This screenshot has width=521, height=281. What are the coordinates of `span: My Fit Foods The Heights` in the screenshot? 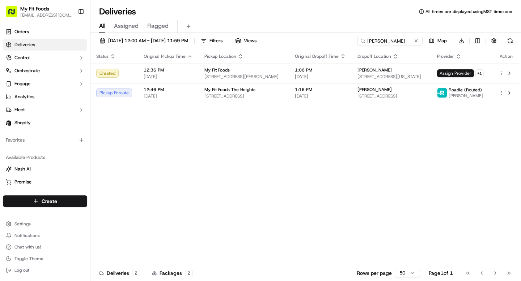 It's located at (230, 90).